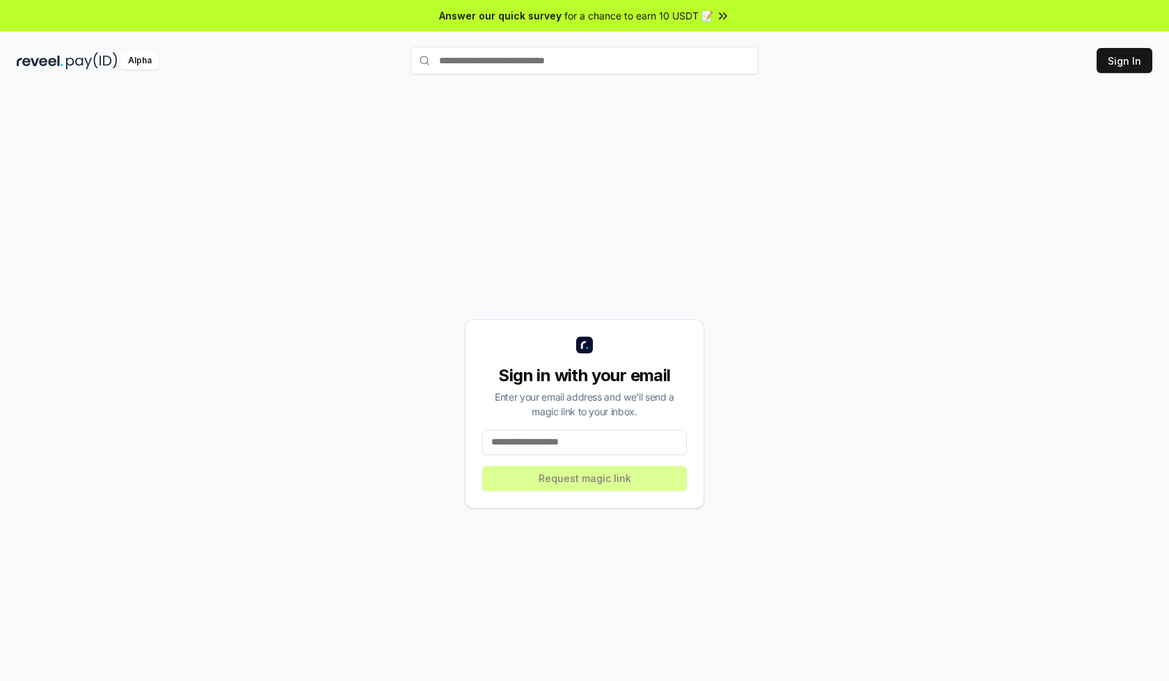 This screenshot has height=681, width=1169. I want to click on button: Sign In, so click(1125, 61).